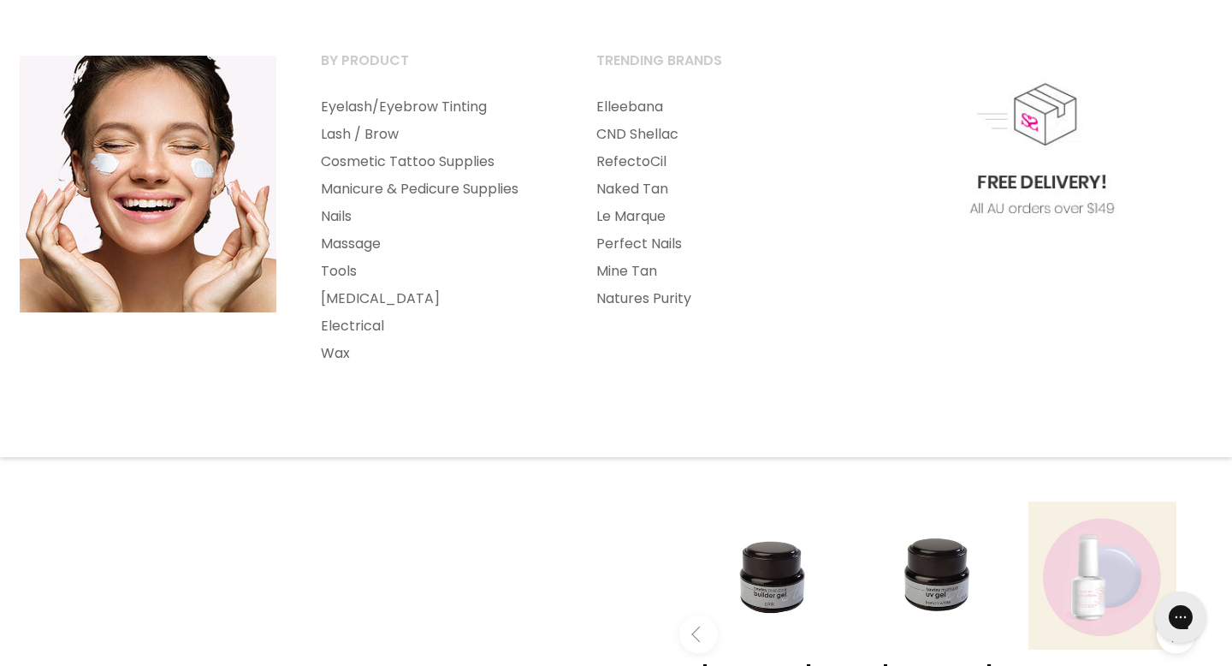 The image size is (1232, 666). What do you see at coordinates (436, 162) in the screenshot?
I see `a: Cosmetic Tattoo Supplies` at bounding box center [436, 162].